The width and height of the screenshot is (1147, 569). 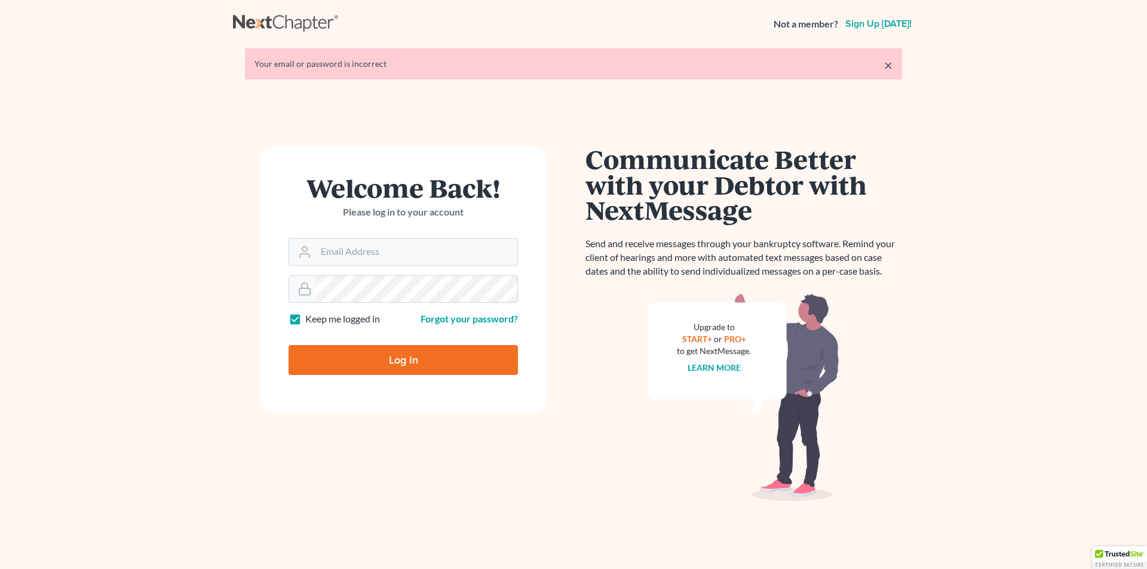 I want to click on div: TrustedSite Certified, so click(x=1120, y=558).